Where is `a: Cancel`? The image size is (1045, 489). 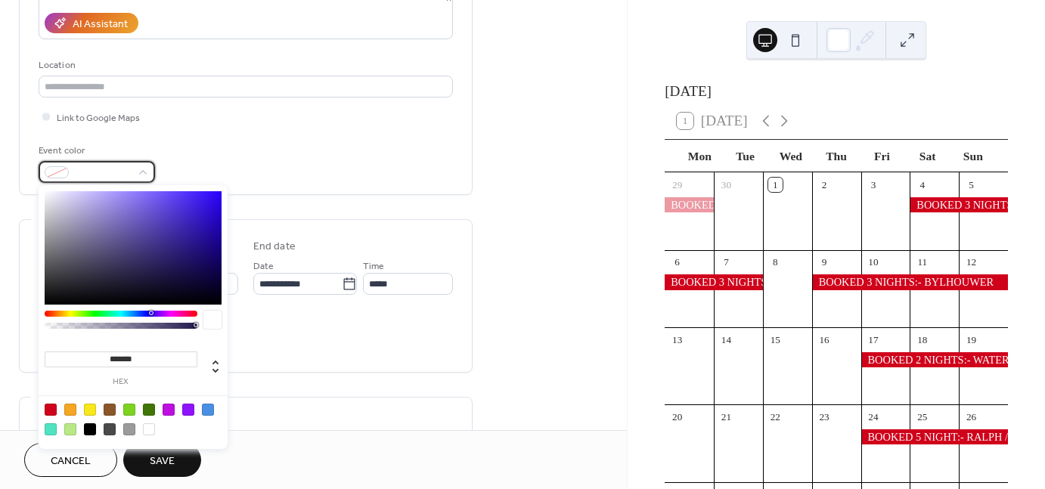 a: Cancel is located at coordinates (70, 460).